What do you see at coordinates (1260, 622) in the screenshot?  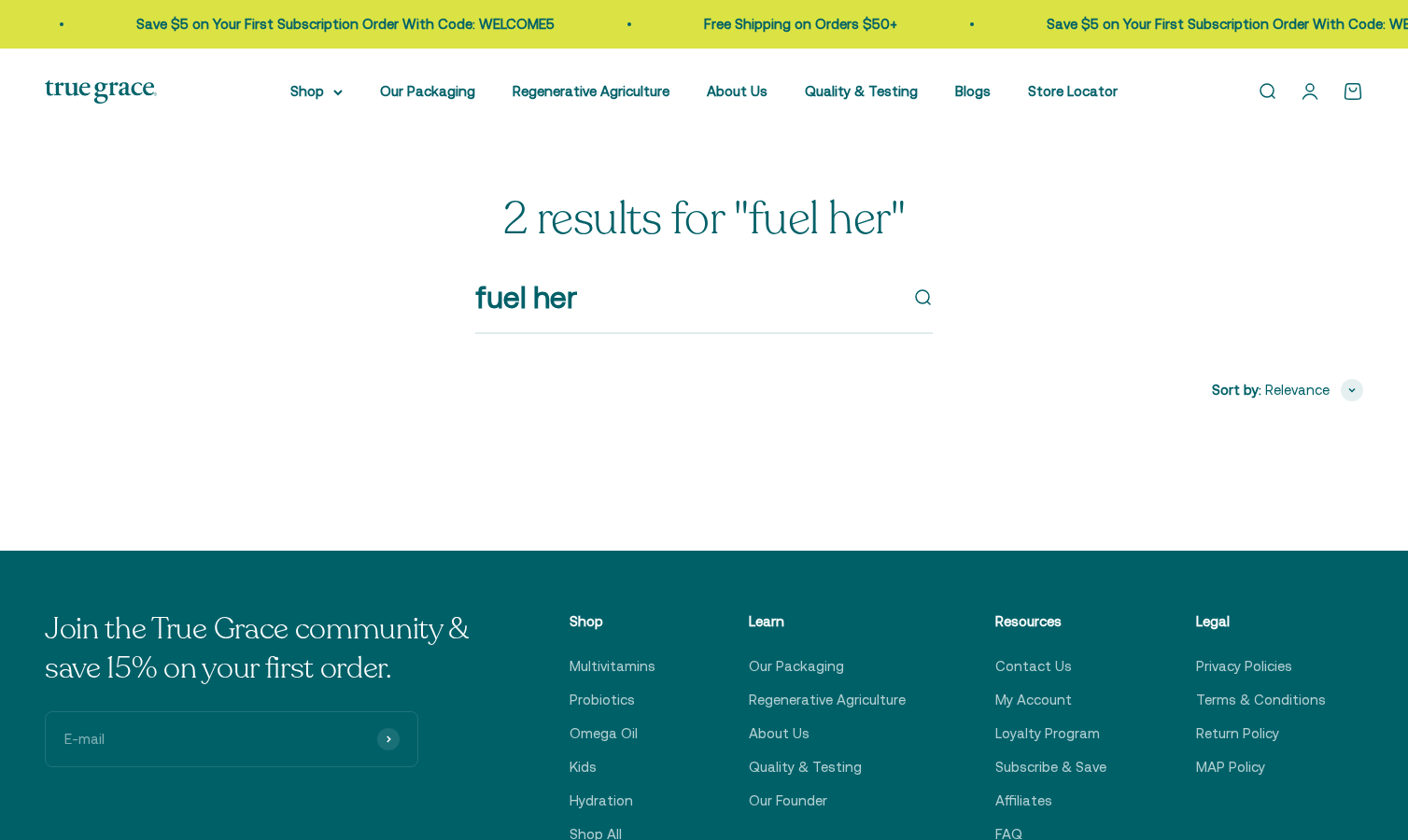 I see `p: Legal` at bounding box center [1260, 622].